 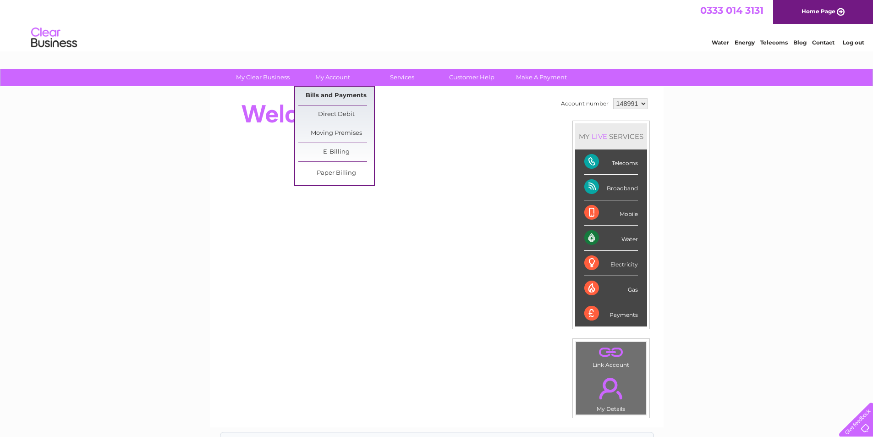 I want to click on div: MY SERVICES, so click(x=611, y=136).